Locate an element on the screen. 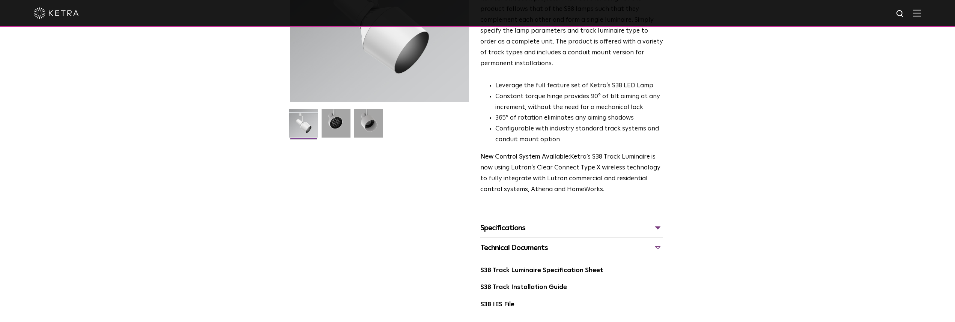 The image size is (955, 322). div: Specifications is located at coordinates (572, 228).